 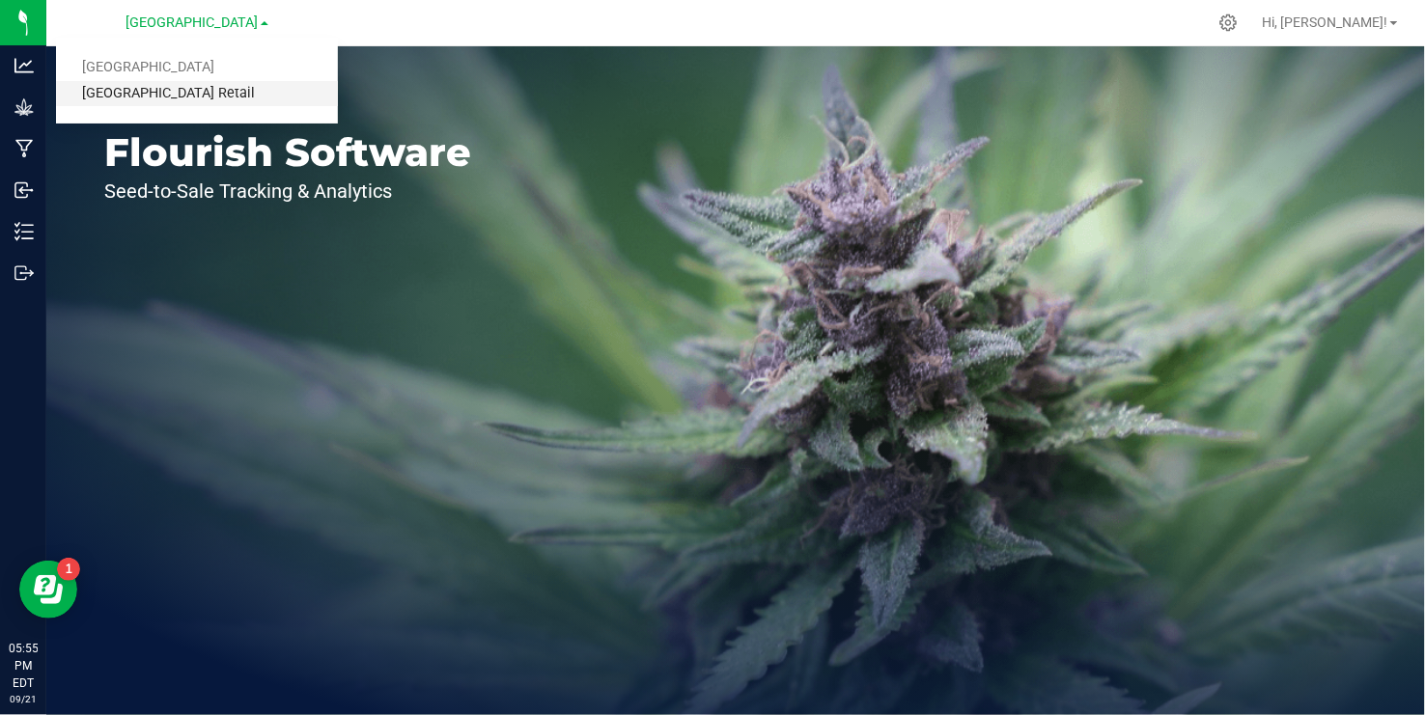 What do you see at coordinates (288, 191) in the screenshot?
I see `p: Seed-to-Sale Tracking & Analytics` at bounding box center [288, 191].